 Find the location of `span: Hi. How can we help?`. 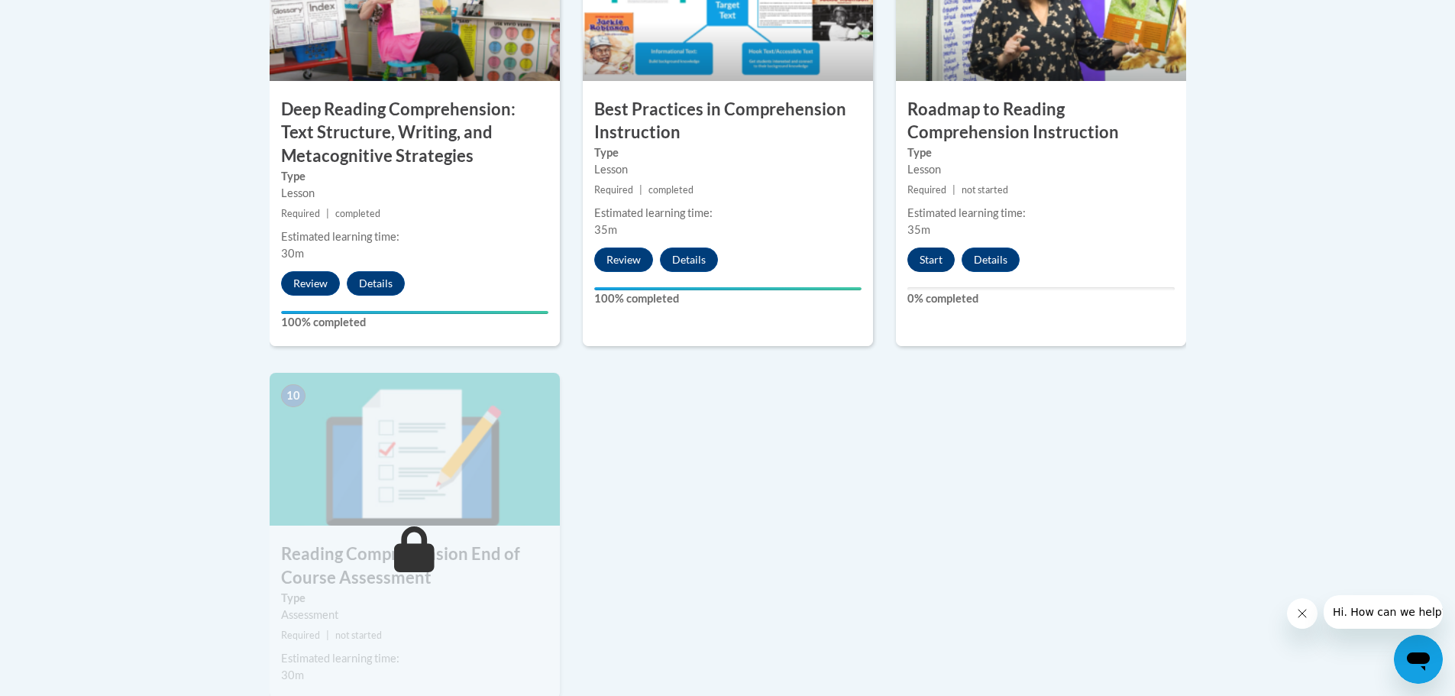

span: Hi. How can we help? is located at coordinates (66, 17).